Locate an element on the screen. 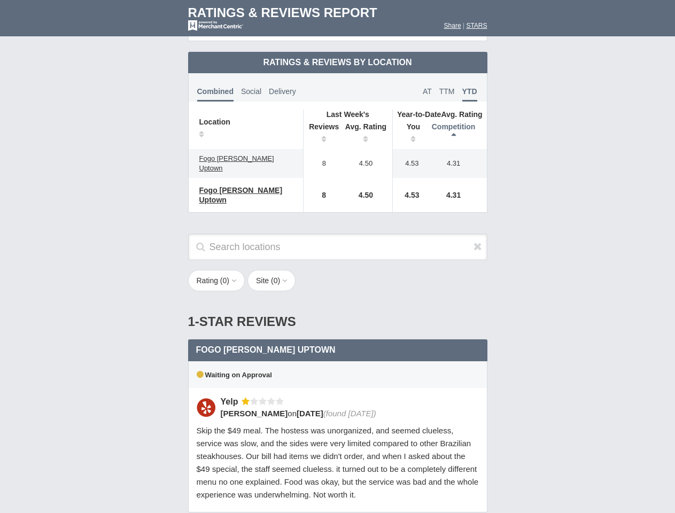 Image resolution: width=675 pixels, height=513 pixels. th: Competition : activate to sort column descending is located at coordinates (456, 134).